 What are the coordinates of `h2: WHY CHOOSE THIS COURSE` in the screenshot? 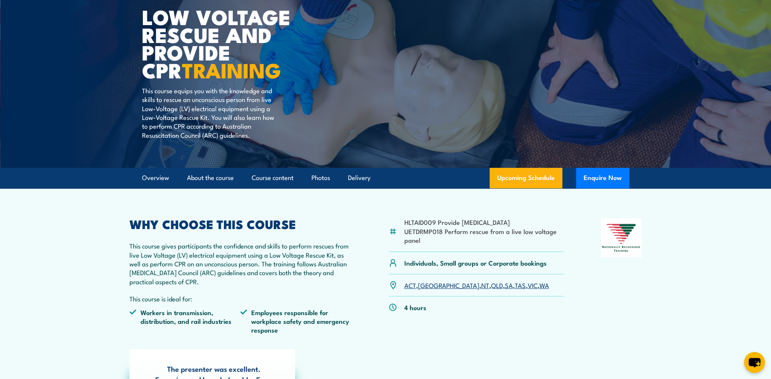 It's located at (241, 224).